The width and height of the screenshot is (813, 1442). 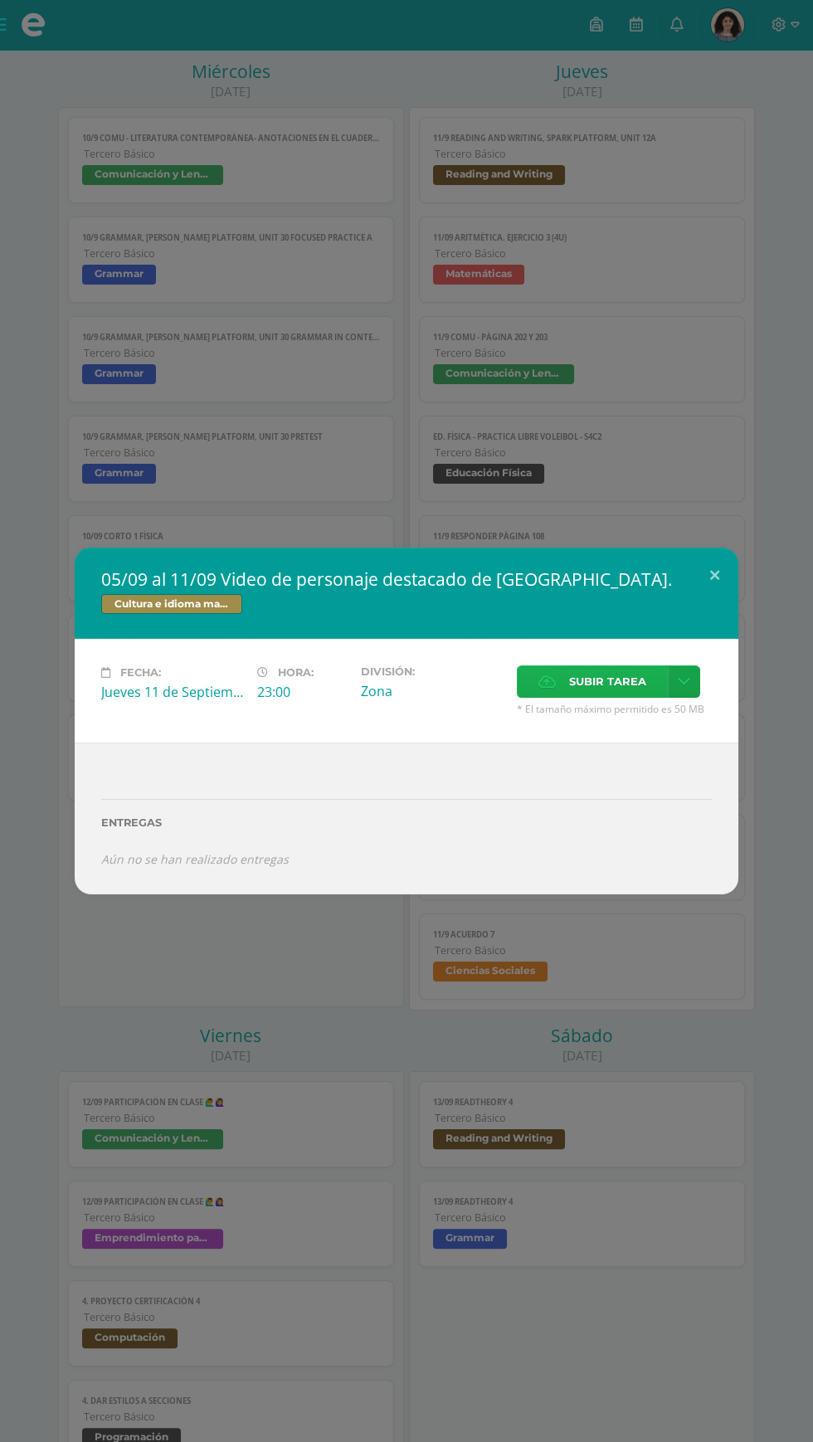 What do you see at coordinates (295, 672) in the screenshot?
I see `span: Hora:` at bounding box center [295, 672].